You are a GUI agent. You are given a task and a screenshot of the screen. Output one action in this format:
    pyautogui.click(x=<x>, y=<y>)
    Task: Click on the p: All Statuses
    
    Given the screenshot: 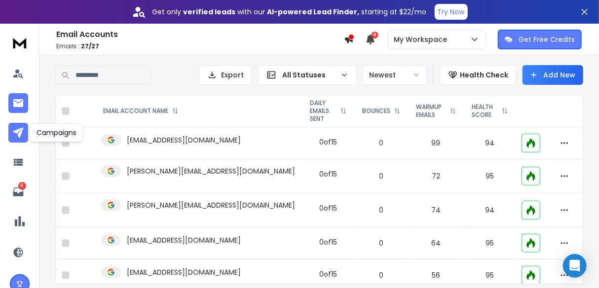 What is the action you would take?
    pyautogui.click(x=309, y=75)
    